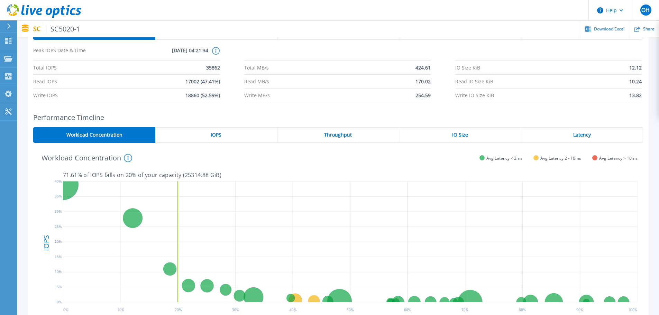  Describe the element at coordinates (423, 67) in the screenshot. I see `span: 424.61` at that location.